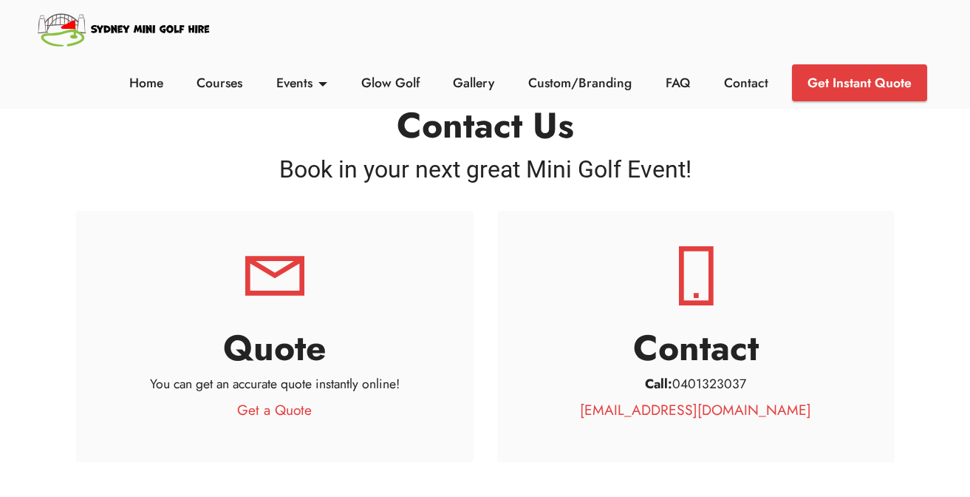 This screenshot has height=497, width=970. Describe the element at coordinates (219, 83) in the screenshot. I see `a: Courses` at that location.